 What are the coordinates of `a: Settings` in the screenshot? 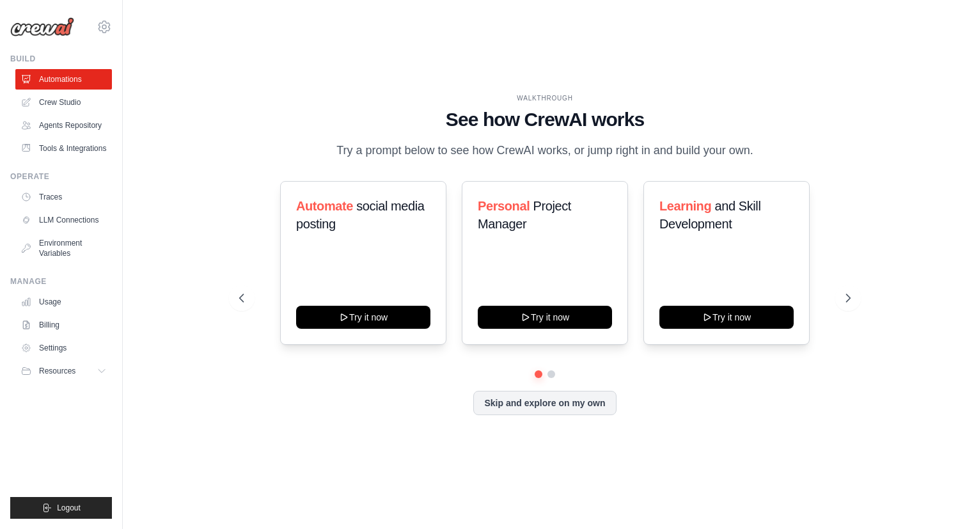 It's located at (63, 348).